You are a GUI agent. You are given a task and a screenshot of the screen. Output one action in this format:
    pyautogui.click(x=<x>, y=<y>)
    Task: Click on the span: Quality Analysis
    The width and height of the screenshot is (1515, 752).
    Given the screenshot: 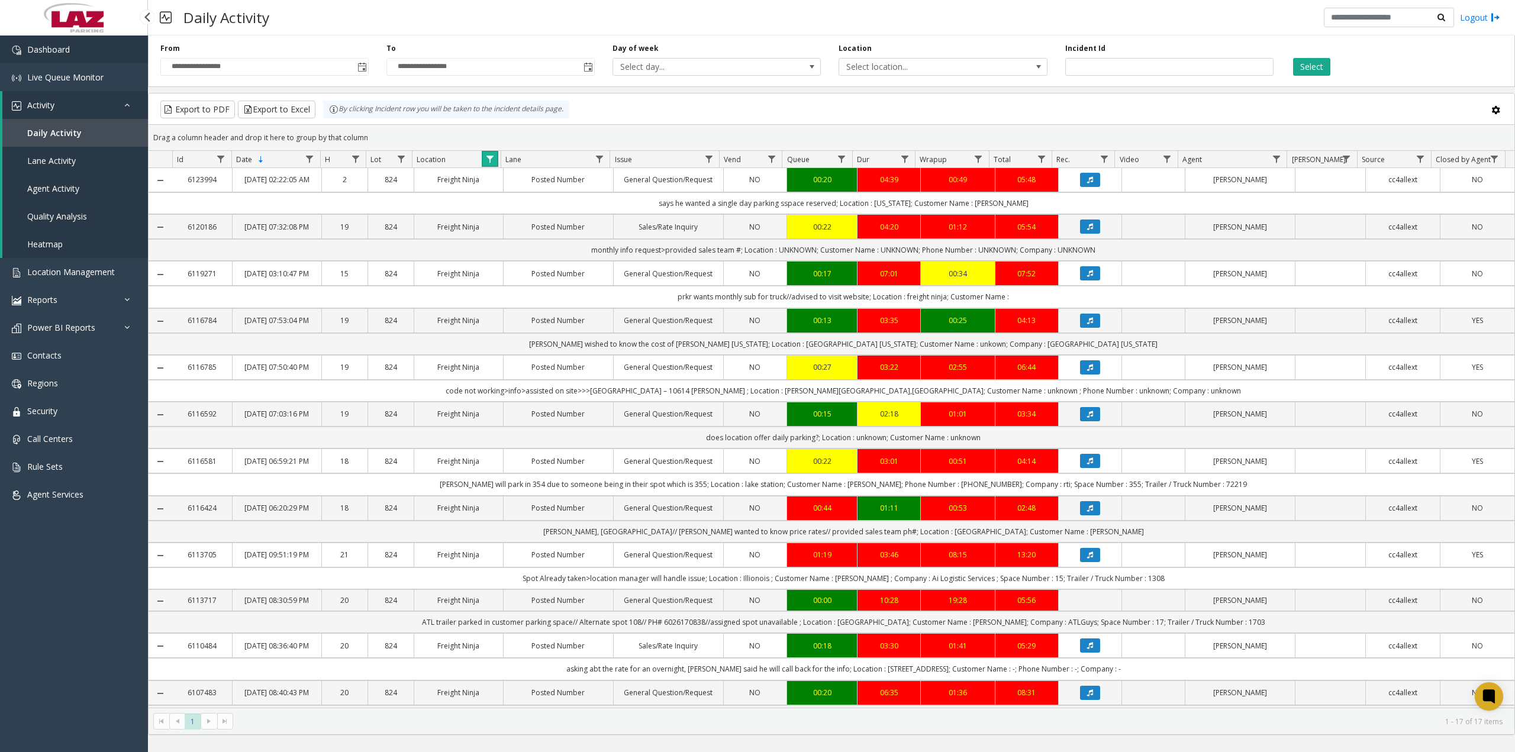 What is the action you would take?
    pyautogui.click(x=57, y=216)
    